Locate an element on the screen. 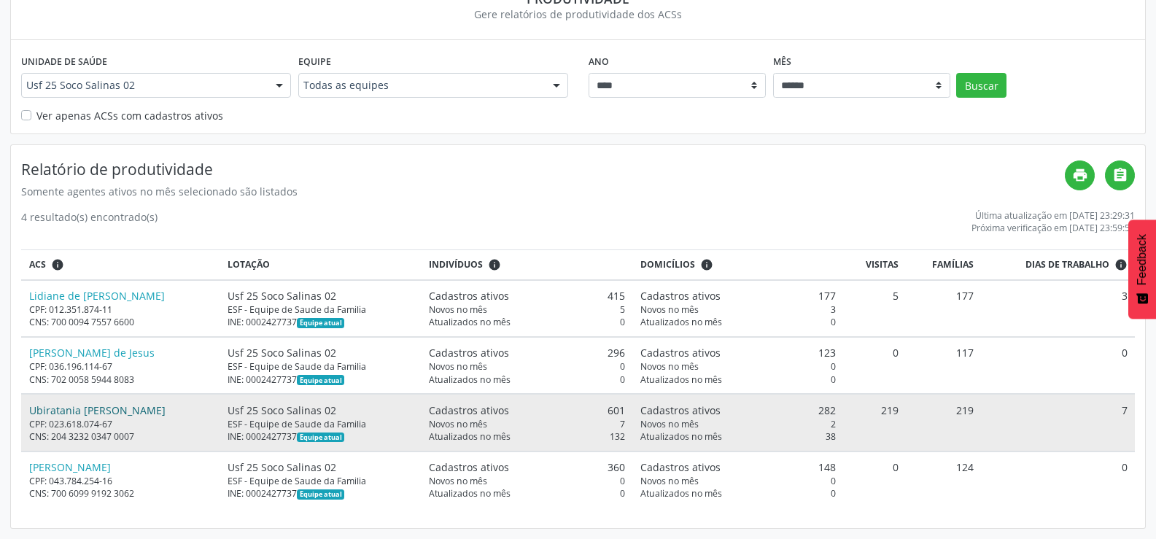 This screenshot has width=1156, height=539. div: 360 is located at coordinates (527, 467).